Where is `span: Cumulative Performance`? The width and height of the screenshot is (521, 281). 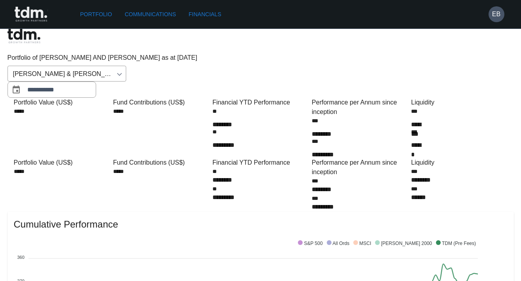 span: Cumulative Performance is located at coordinates (261, 224).